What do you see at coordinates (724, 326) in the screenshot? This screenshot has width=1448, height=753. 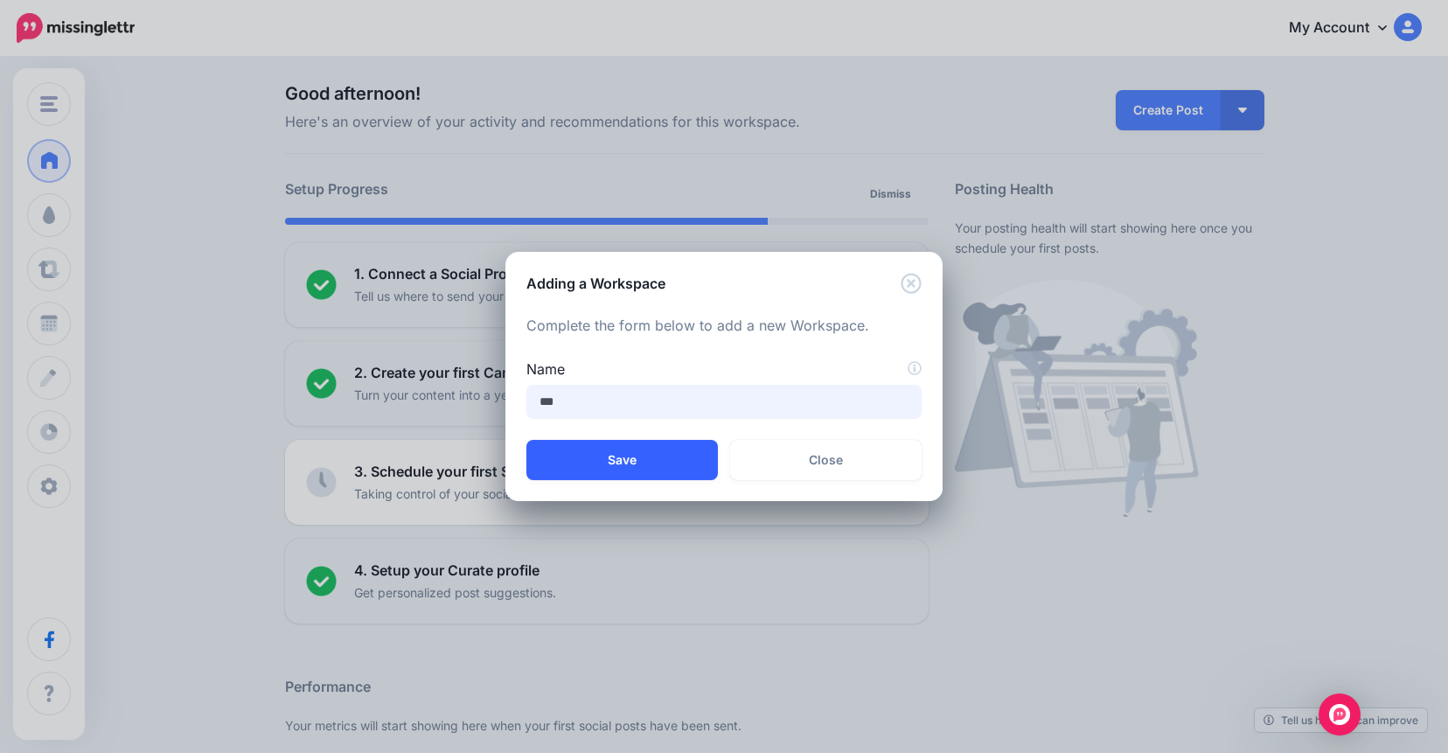 I see `p: Complete the form below to add a new Workspace.` at bounding box center [724, 326].